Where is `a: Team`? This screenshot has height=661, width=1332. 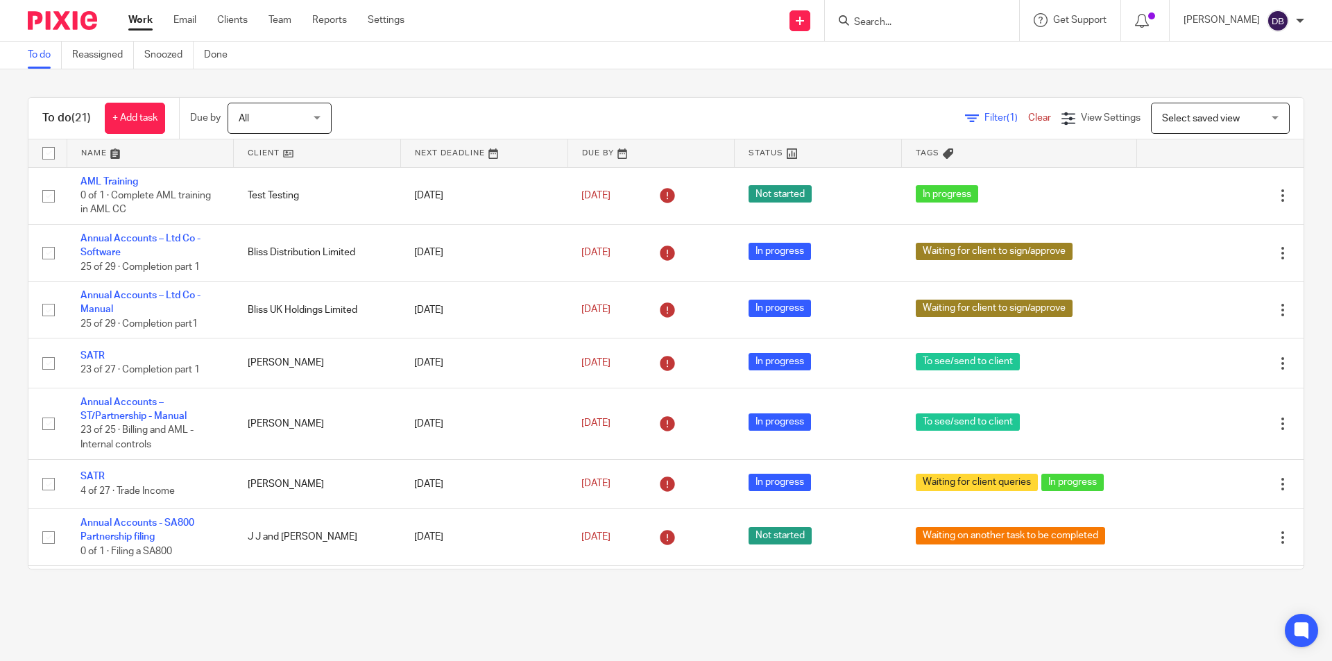
a: Team is located at coordinates (280, 20).